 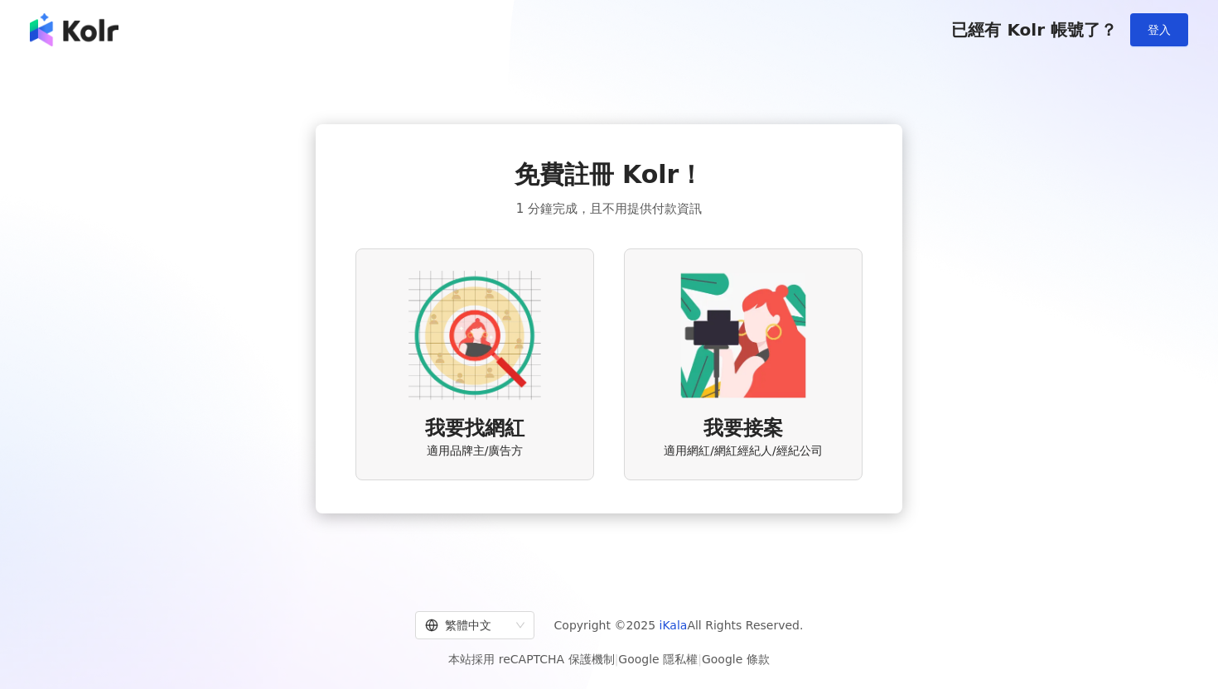 I want to click on button: 登入, so click(x=1159, y=30).